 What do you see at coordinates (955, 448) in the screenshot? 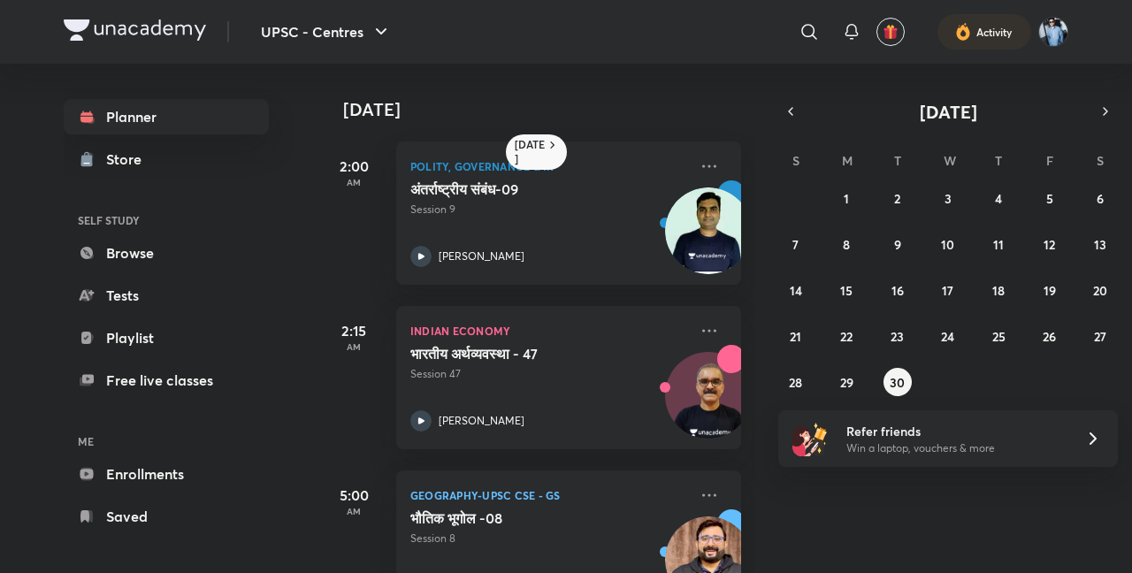
I see `p: Win a laptop, vouchers & more` at bounding box center [955, 448].